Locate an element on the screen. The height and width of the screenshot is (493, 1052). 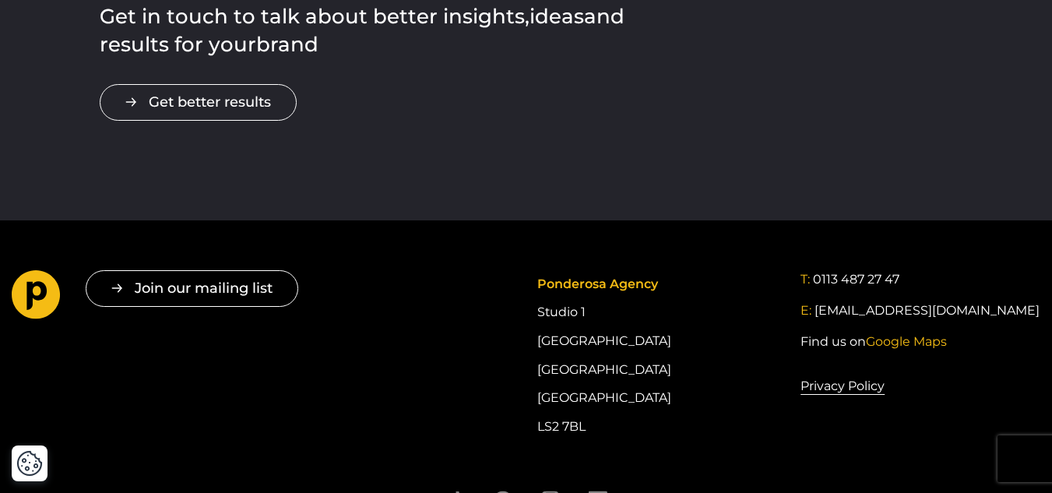
a: Go to homepage is located at coordinates (36, 298).